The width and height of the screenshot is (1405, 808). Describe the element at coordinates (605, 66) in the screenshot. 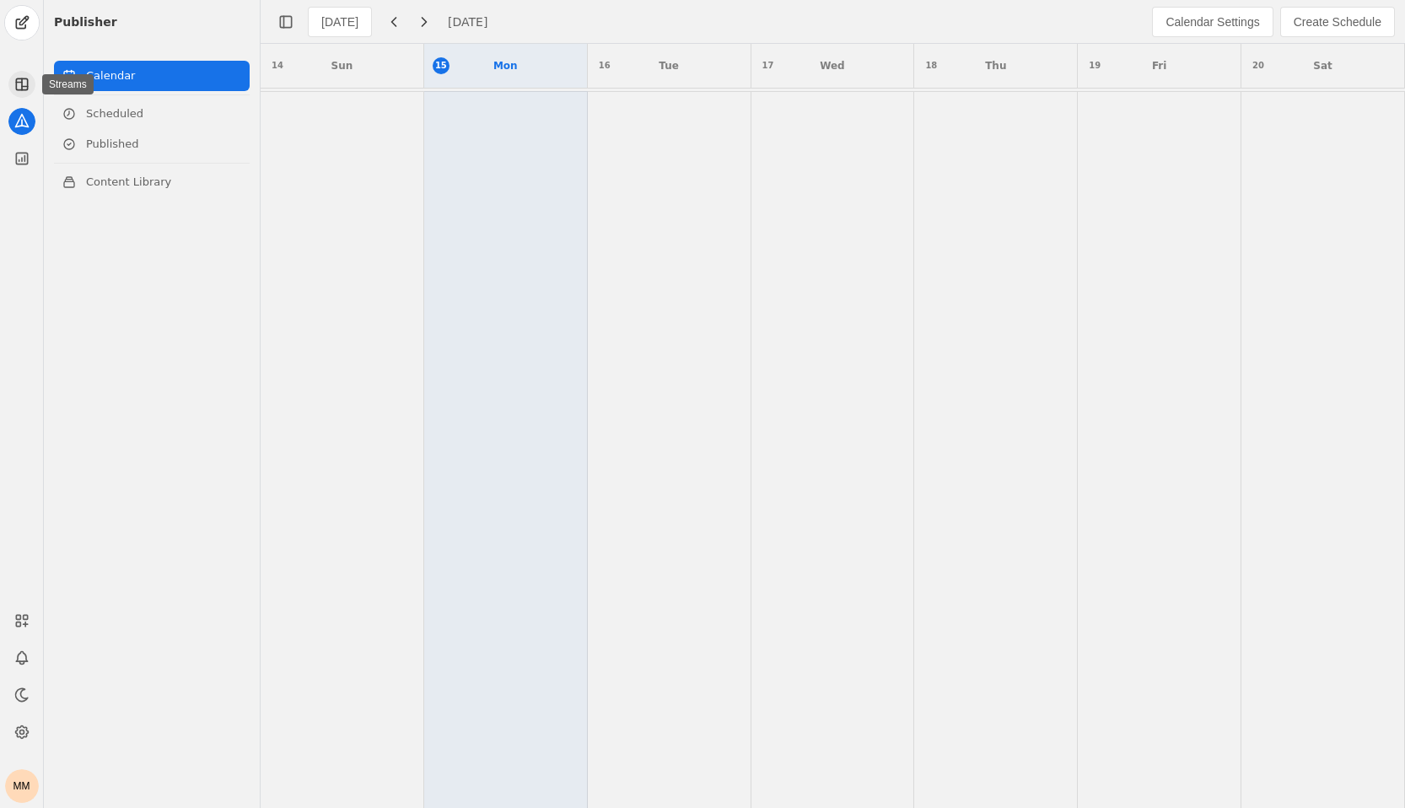

I see `div: 16` at that location.